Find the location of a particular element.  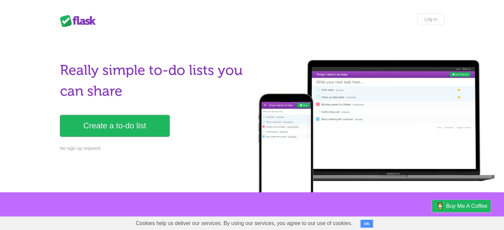

a: Buy me a coffee is located at coordinates (461, 206).